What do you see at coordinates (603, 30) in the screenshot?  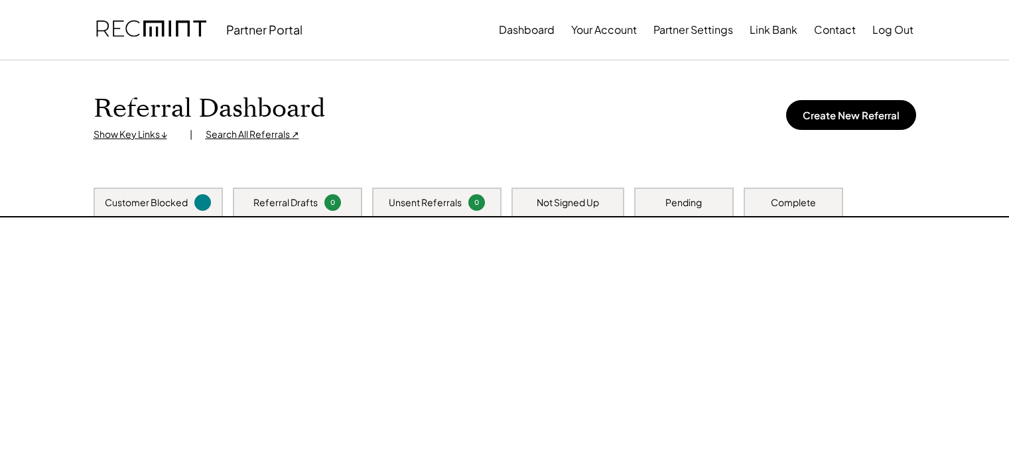 I see `button: Your Account` at bounding box center [603, 30].